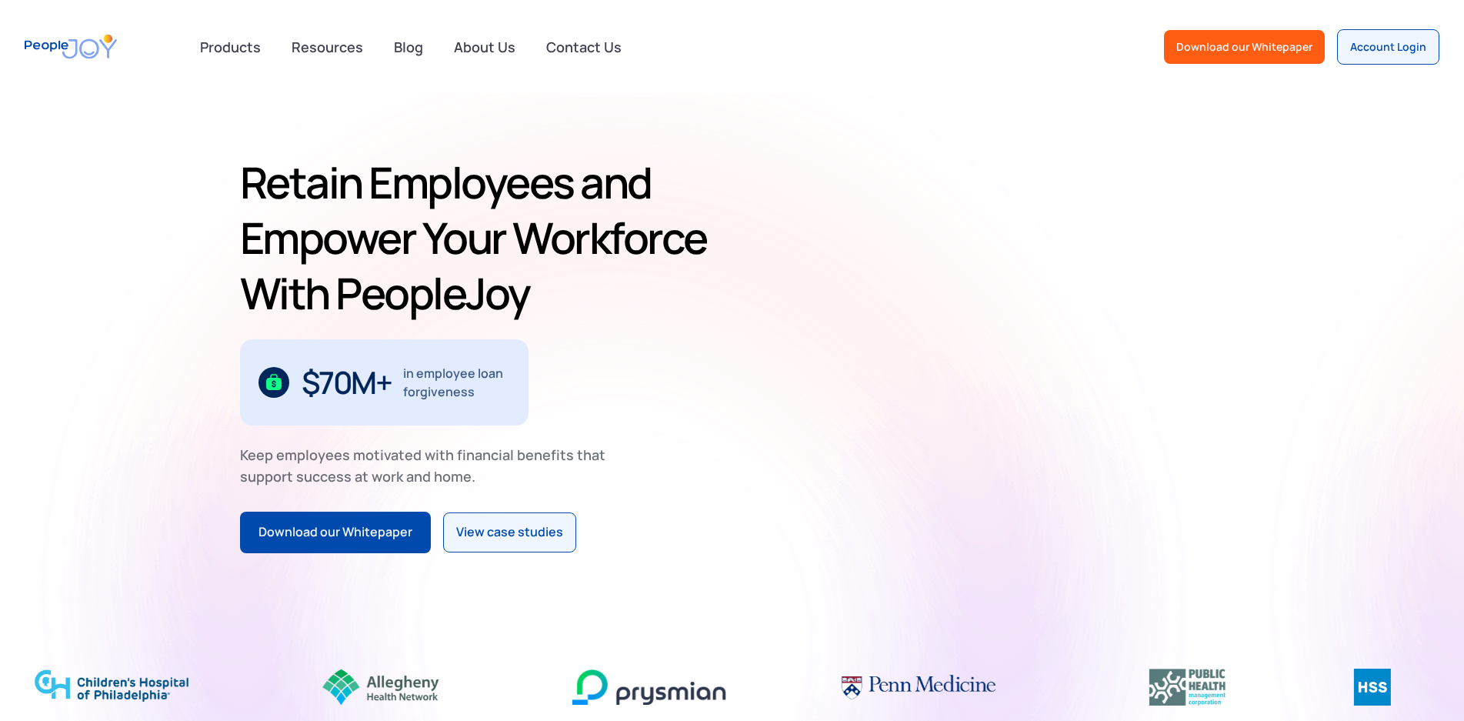 The height and width of the screenshot is (721, 1464). Describe the element at coordinates (230, 47) in the screenshot. I see `div: Products` at that location.